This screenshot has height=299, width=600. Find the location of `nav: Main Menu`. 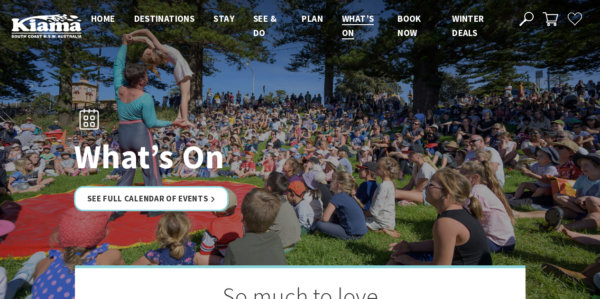

nav: Main Menu is located at coordinates (295, 26).